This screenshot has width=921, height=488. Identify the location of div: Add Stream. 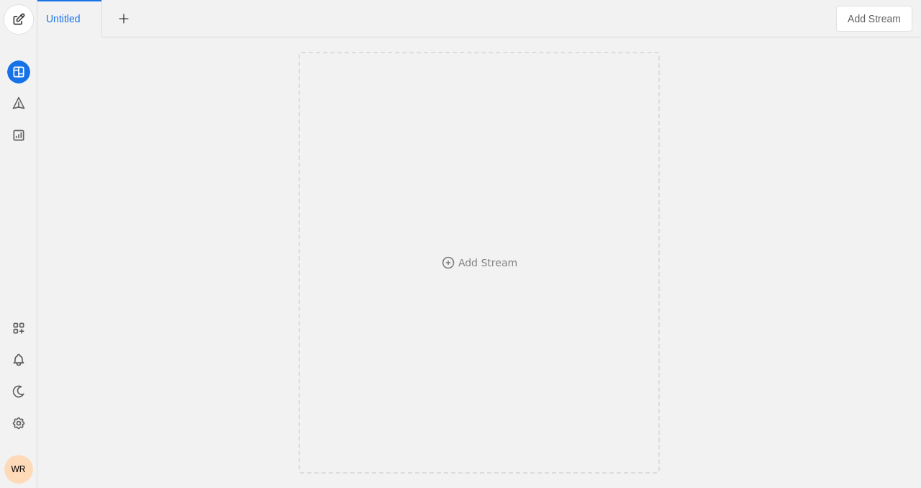
(488, 263).